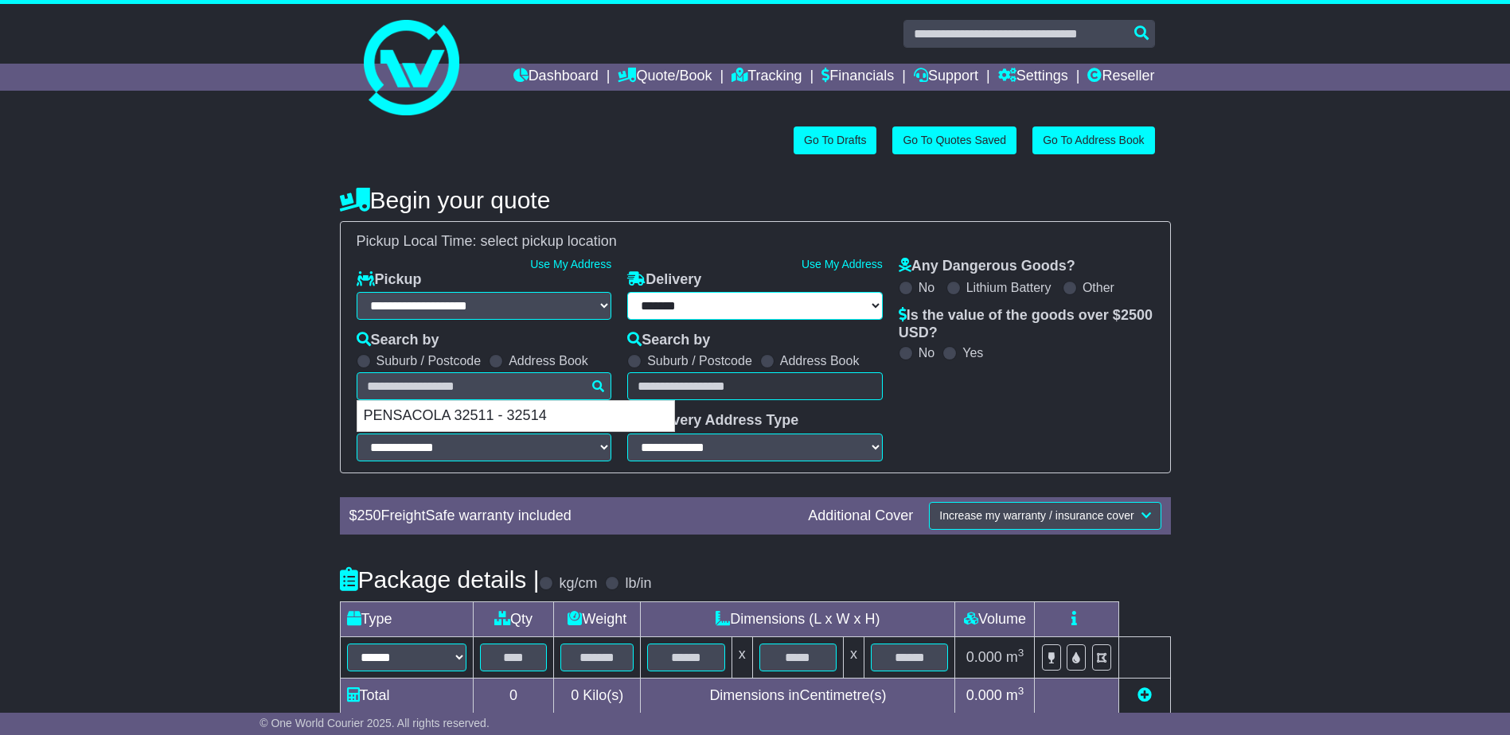  What do you see at coordinates (406, 619) in the screenshot?
I see `td: Type` at bounding box center [406, 619].